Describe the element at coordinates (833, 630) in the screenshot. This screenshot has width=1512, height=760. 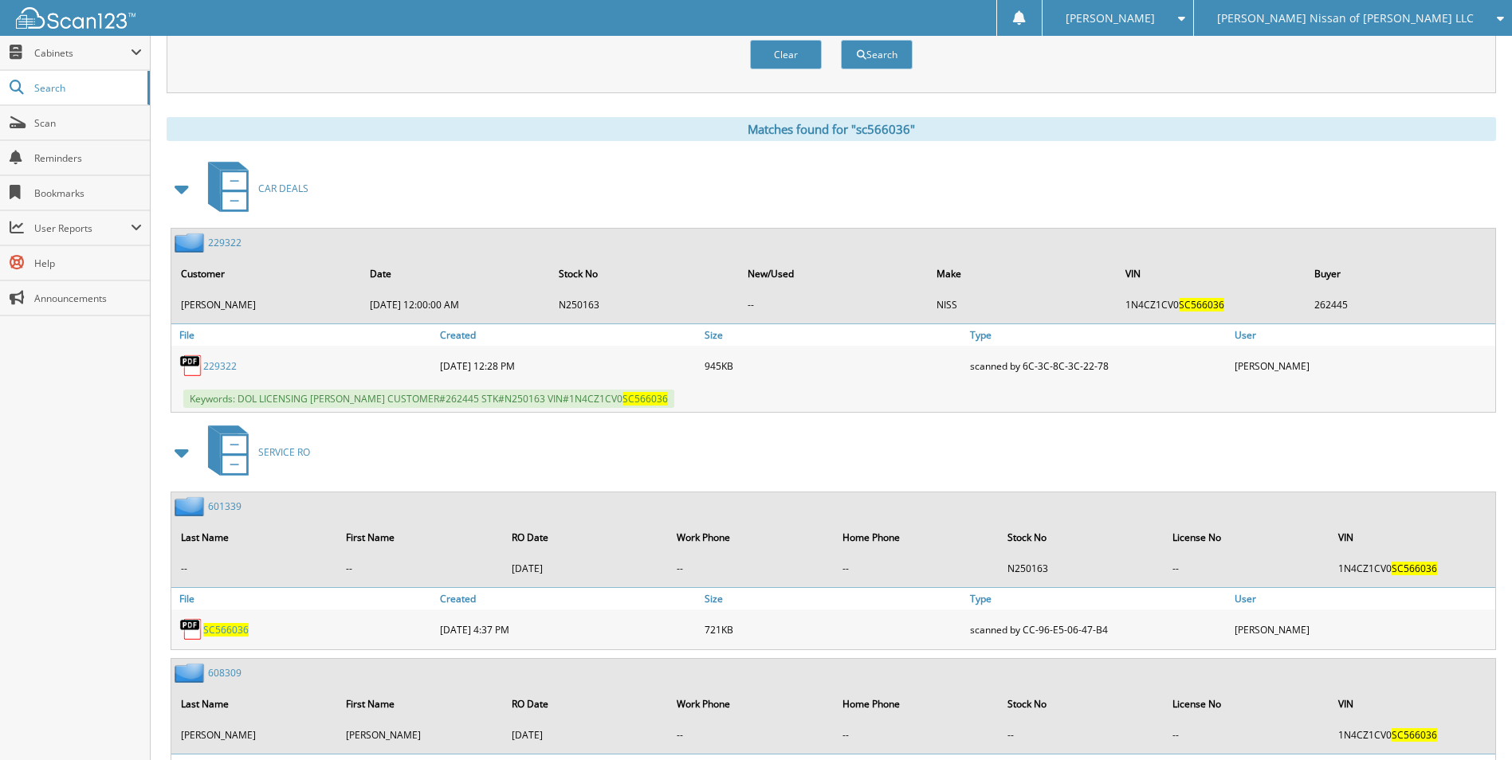
I see `div: 721KB` at that location.